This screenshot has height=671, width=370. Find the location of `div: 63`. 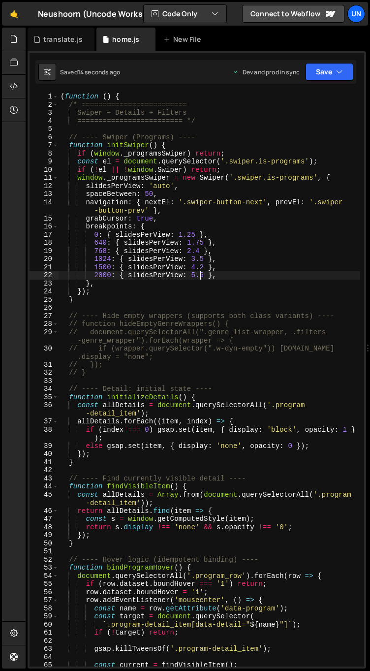

div: 63 is located at coordinates (44, 649).